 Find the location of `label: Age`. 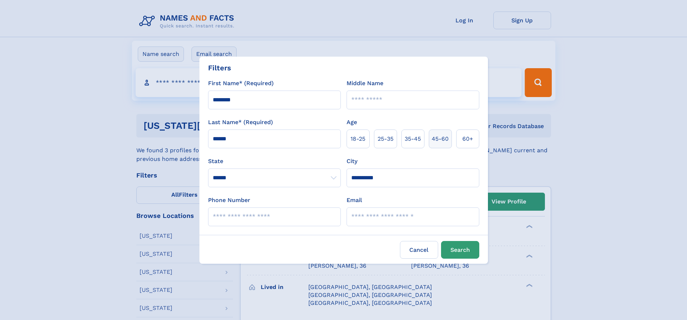

label: Age is located at coordinates (352, 122).